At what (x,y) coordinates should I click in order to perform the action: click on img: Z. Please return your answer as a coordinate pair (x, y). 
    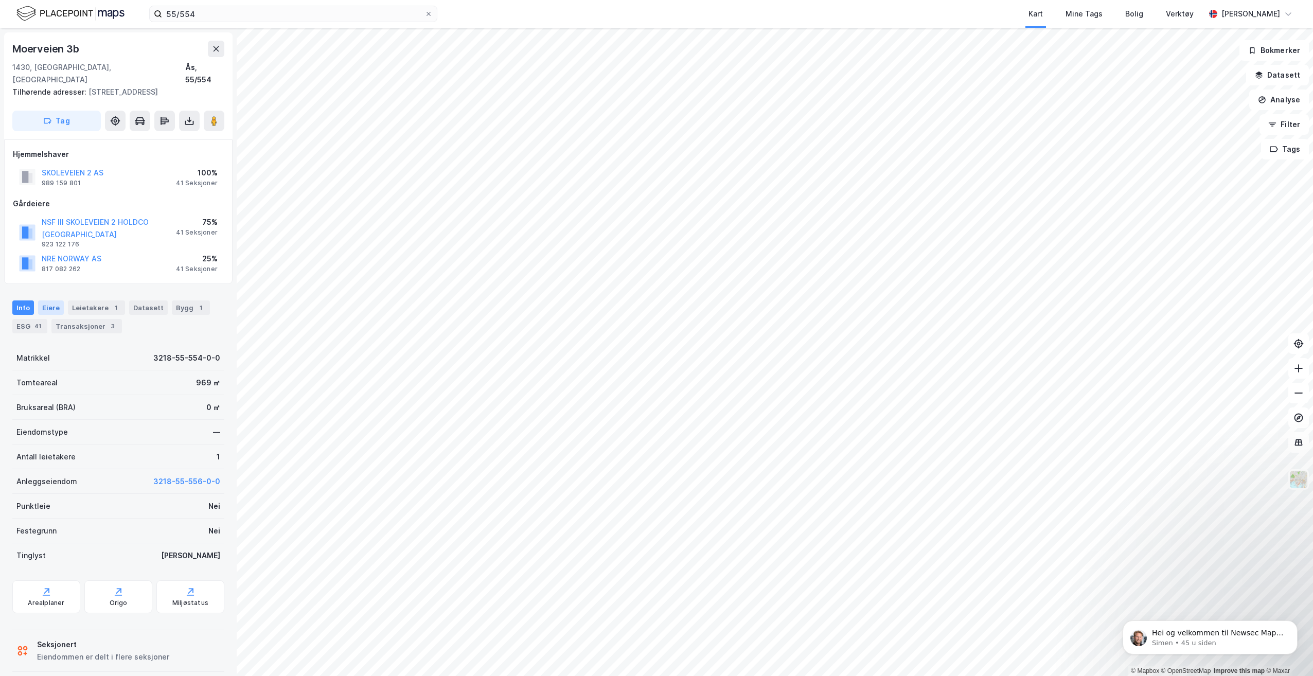
    Looking at the image, I should click on (1298, 479).